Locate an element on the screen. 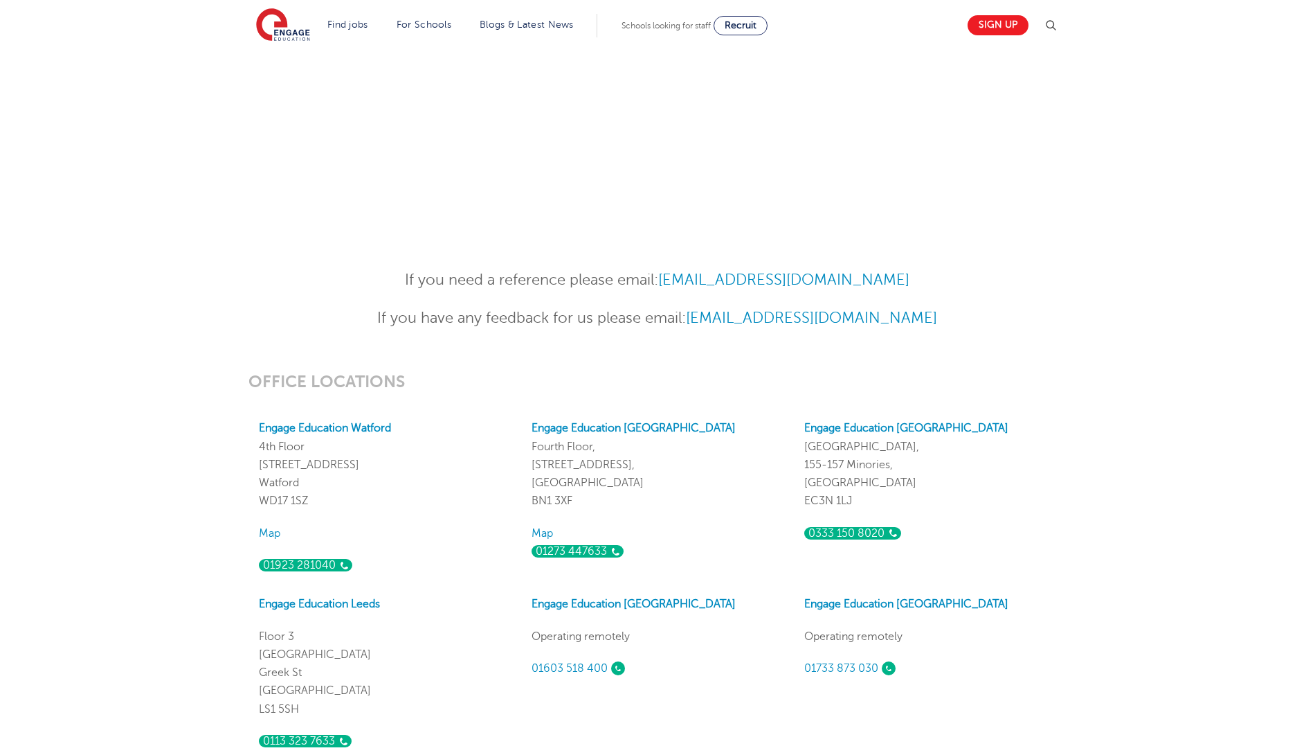 This screenshot has height=755, width=1315. a: Call phone number 0113 323 7633 is located at coordinates (305, 741).